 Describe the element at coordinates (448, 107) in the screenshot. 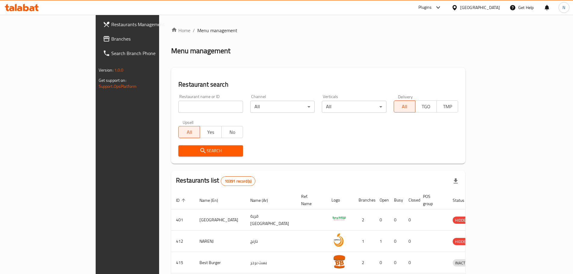

I see `button: TMP` at that location.